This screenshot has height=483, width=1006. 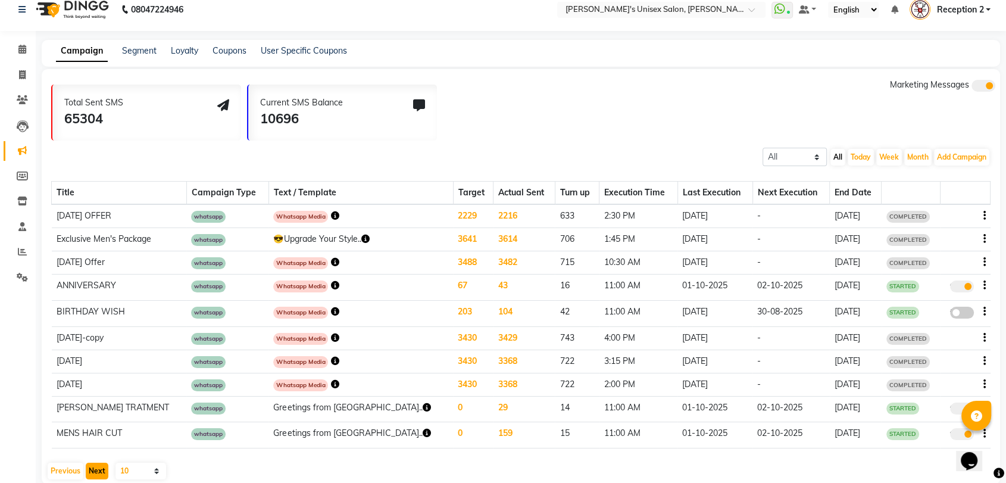 What do you see at coordinates (185, 51) in the screenshot?
I see `a: Loyalty` at bounding box center [185, 51].